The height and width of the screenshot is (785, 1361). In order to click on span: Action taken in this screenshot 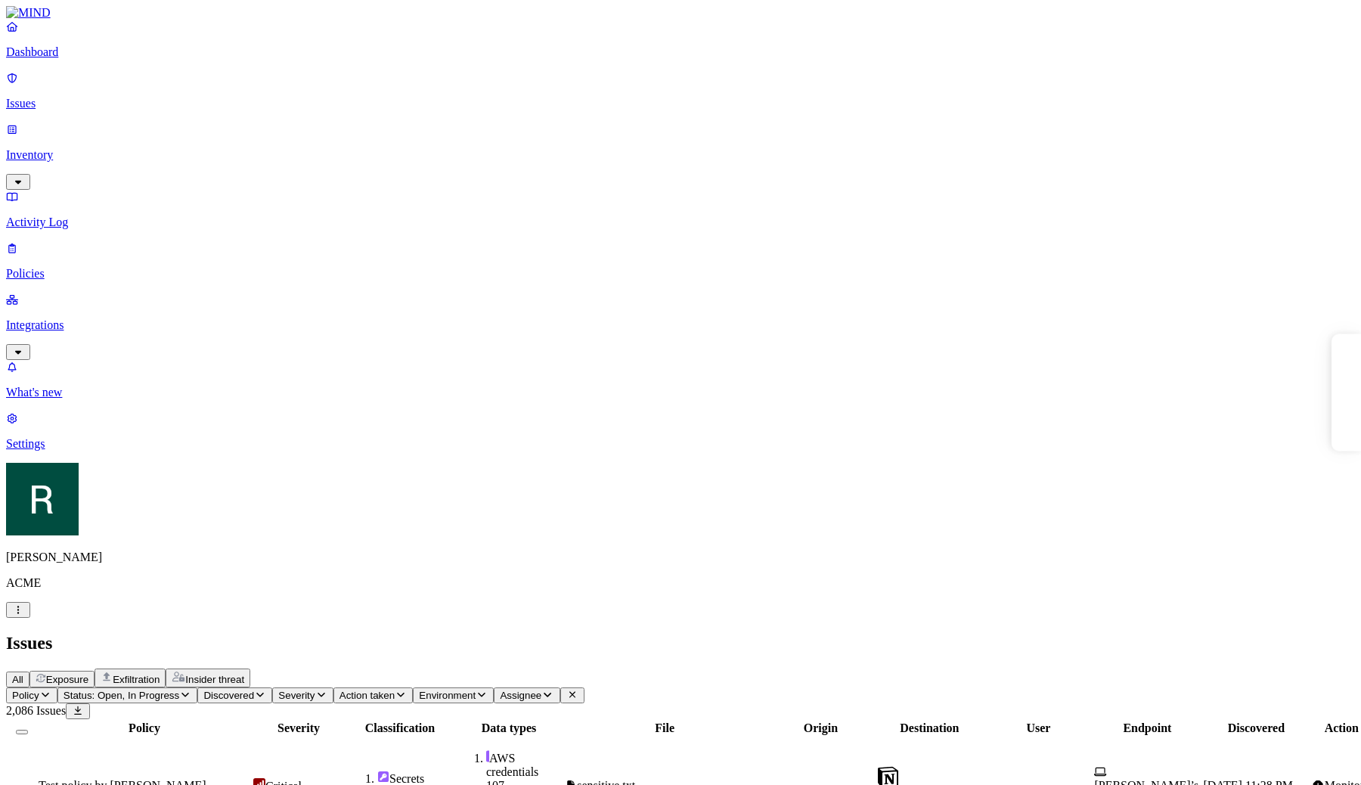, I will do `click(367, 695)`.